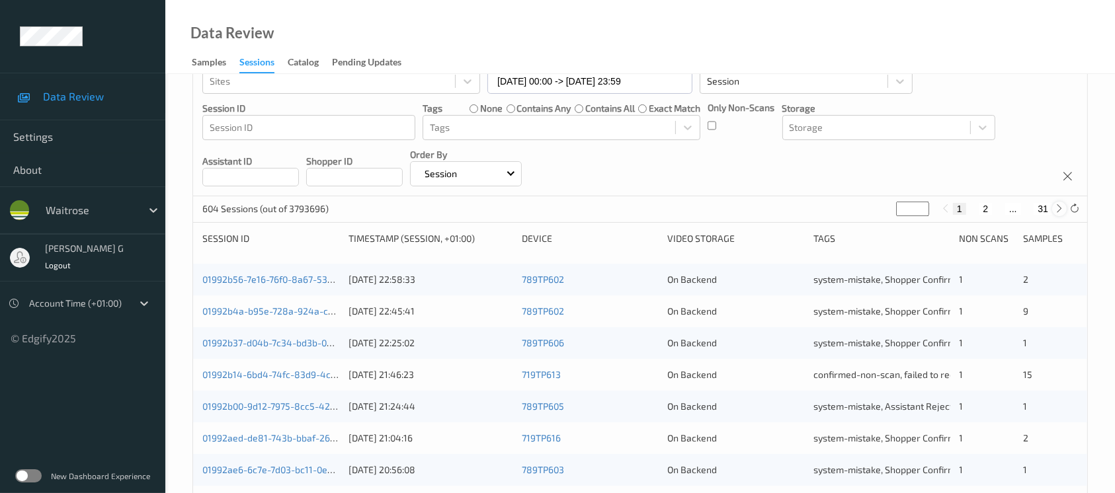 The width and height of the screenshot is (1115, 493). I want to click on a: 789TP605, so click(543, 406).